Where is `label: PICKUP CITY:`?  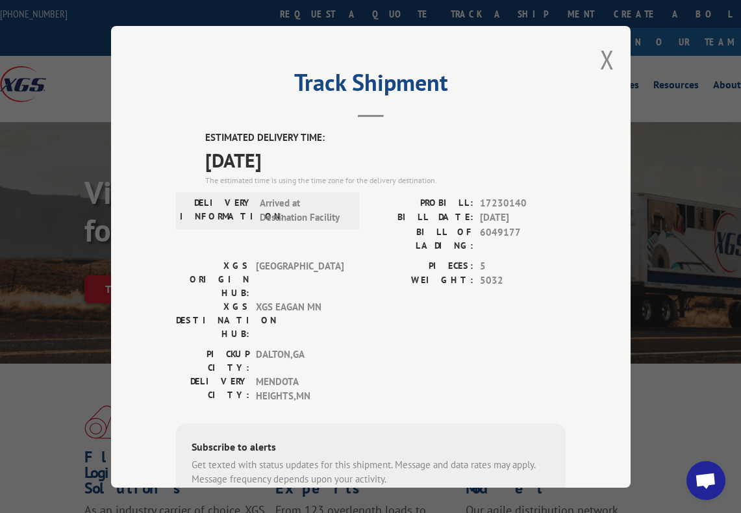 label: PICKUP CITY: is located at coordinates (212, 360).